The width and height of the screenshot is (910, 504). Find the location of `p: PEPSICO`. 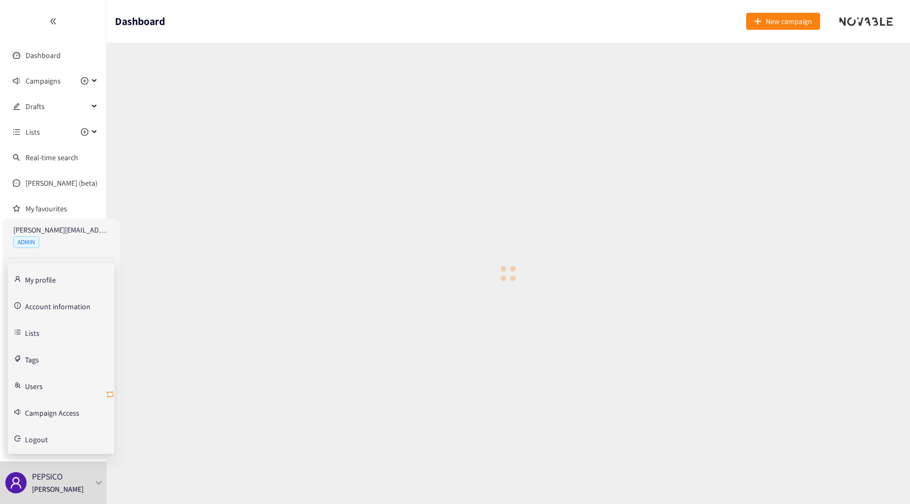

p: PEPSICO is located at coordinates (47, 476).